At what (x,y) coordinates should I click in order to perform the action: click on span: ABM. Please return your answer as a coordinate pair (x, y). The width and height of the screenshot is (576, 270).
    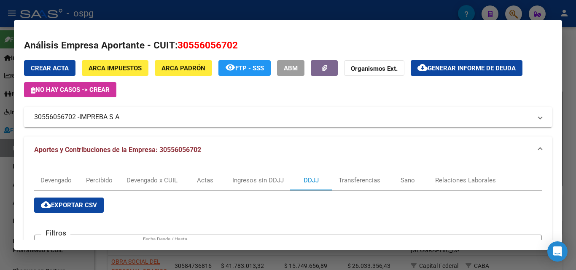
    Looking at the image, I should click on (290, 68).